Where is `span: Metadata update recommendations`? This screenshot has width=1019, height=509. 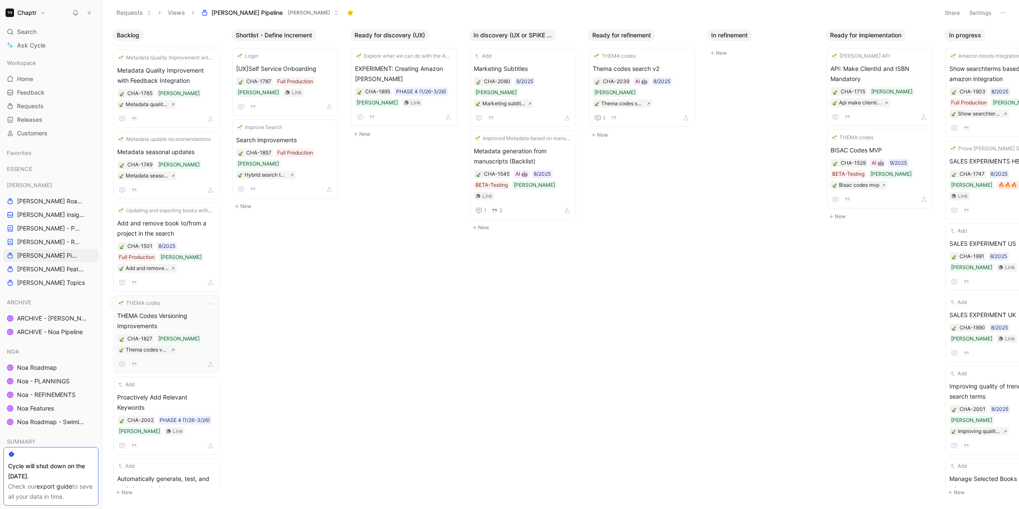 span: Metadata update recommendations is located at coordinates (168, 139).